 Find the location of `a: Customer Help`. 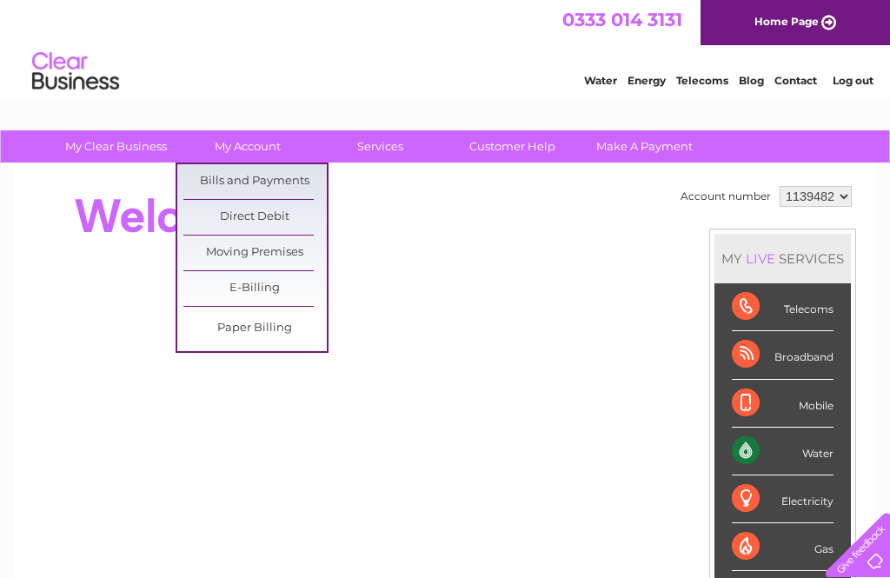

a: Customer Help is located at coordinates (512, 146).